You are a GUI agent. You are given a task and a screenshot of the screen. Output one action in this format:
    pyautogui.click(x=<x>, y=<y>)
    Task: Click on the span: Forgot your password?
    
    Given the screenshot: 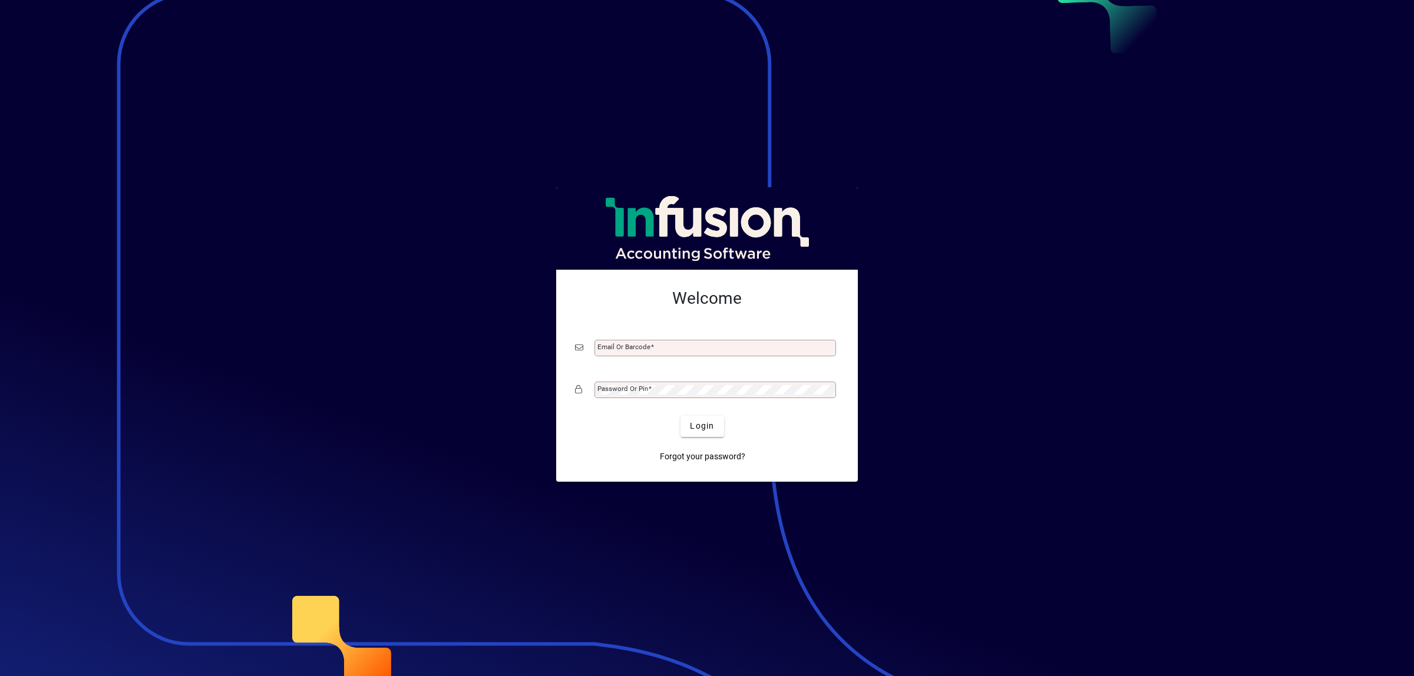 What is the action you would take?
    pyautogui.click(x=702, y=457)
    